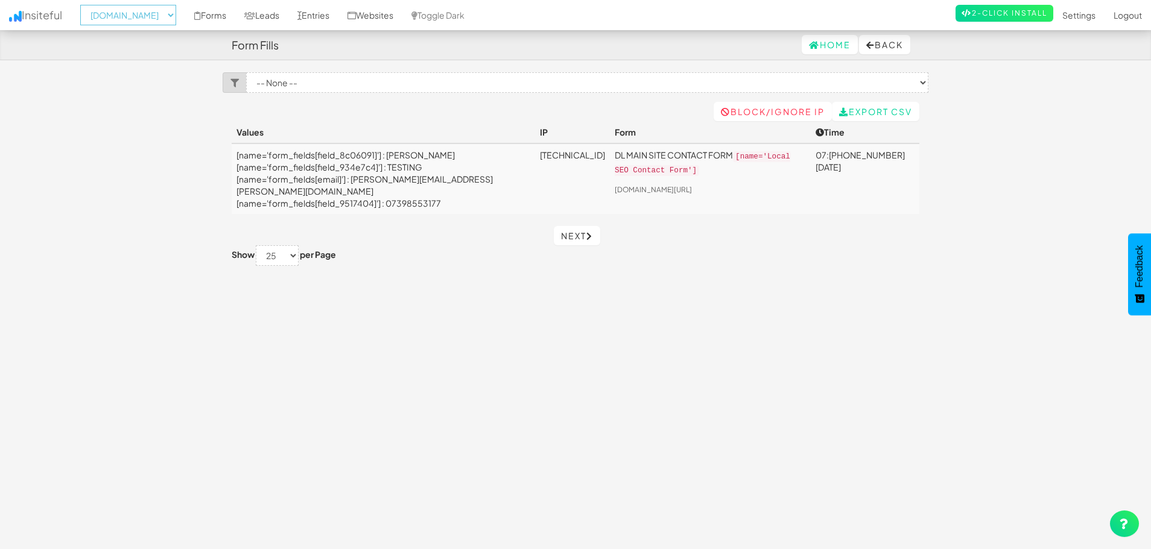 Image resolution: width=1151 pixels, height=549 pixels. I want to click on label: per Page, so click(318, 255).